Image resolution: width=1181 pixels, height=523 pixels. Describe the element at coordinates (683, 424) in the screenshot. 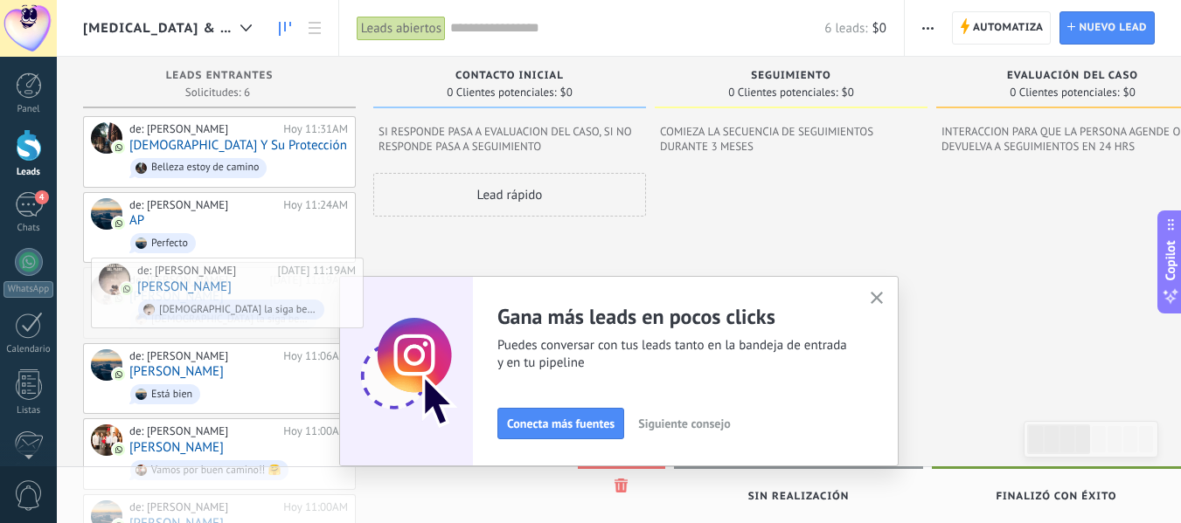

I see `button: Siguiente consejo` at that location.